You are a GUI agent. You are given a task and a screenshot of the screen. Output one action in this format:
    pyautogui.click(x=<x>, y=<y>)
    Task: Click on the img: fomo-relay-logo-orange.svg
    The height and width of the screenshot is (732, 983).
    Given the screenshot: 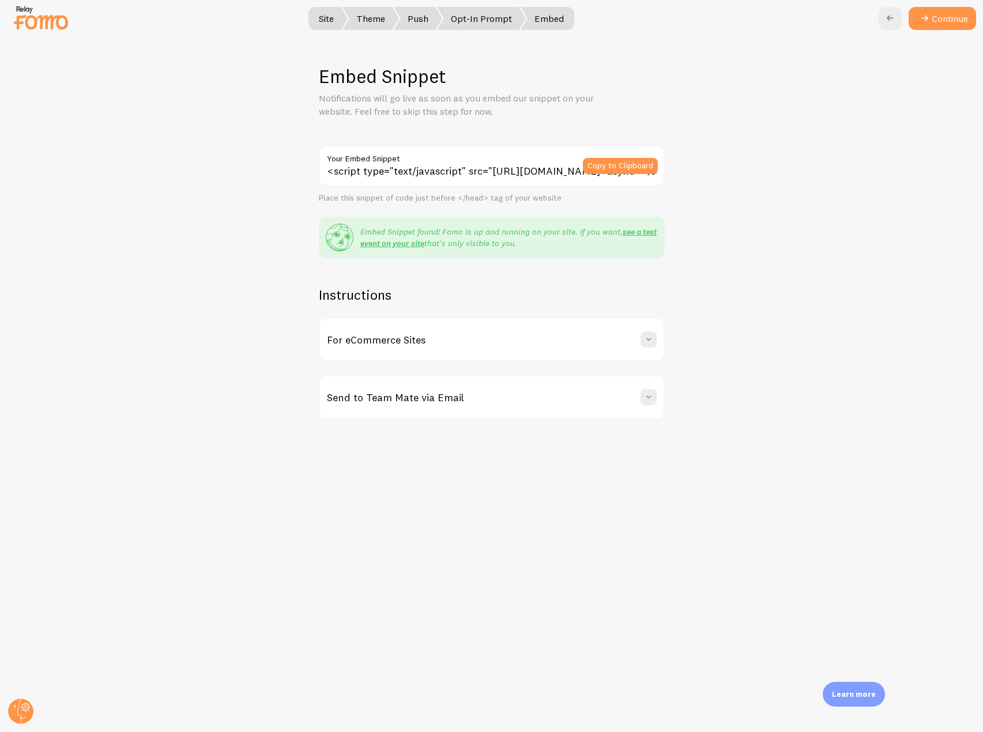 What is the action you would take?
    pyautogui.click(x=41, y=17)
    